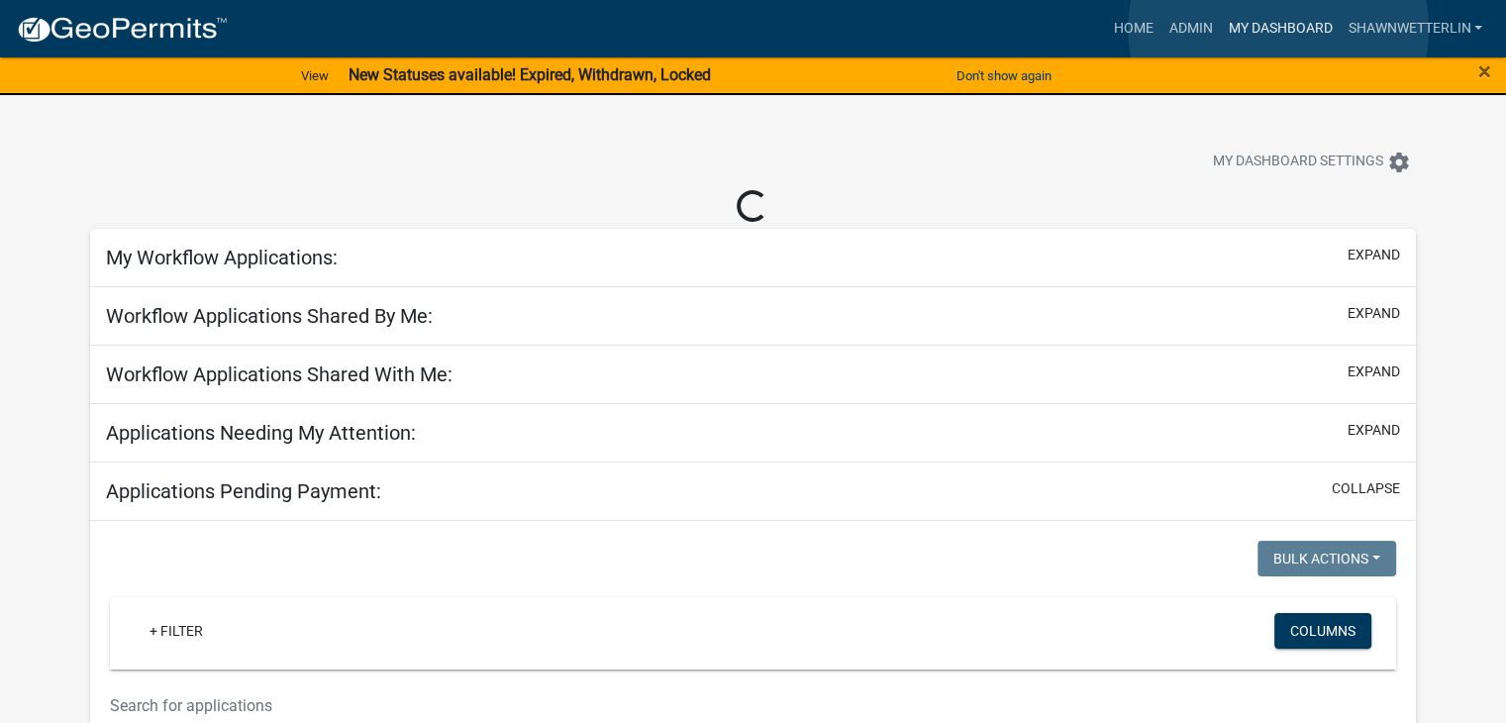 This screenshot has width=1506, height=723. Describe the element at coordinates (1484, 71) in the screenshot. I see `button: Close` at that location.